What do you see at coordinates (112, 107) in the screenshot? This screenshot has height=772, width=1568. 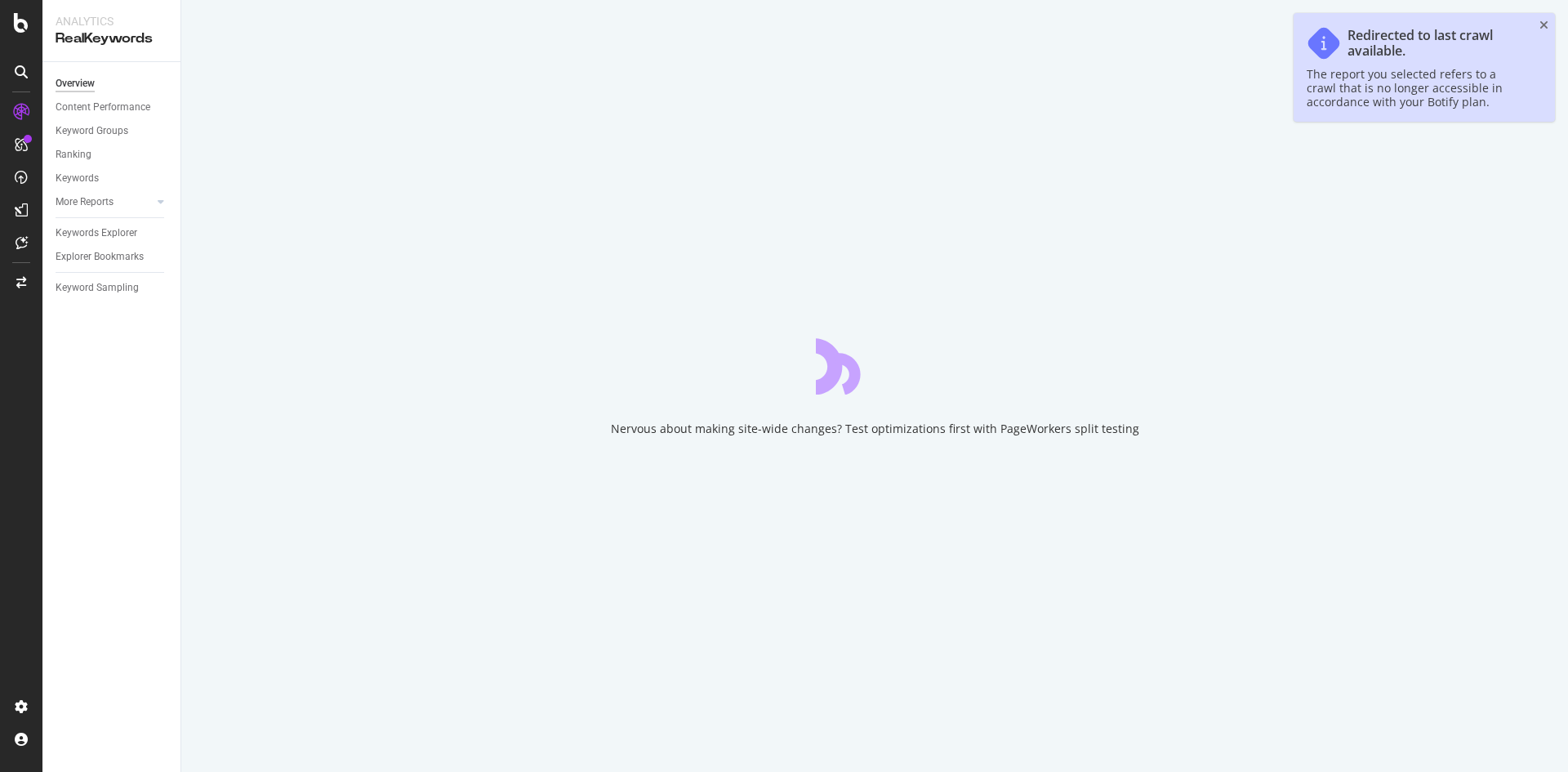 I see `a: Content Performance` at bounding box center [112, 107].